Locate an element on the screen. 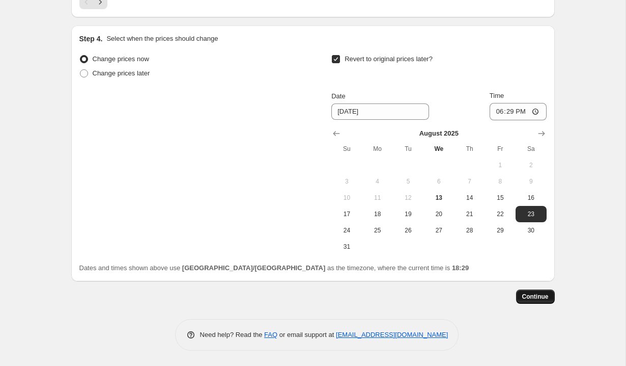 Image resolution: width=626 pixels, height=366 pixels. a: FAQ is located at coordinates (271, 334).